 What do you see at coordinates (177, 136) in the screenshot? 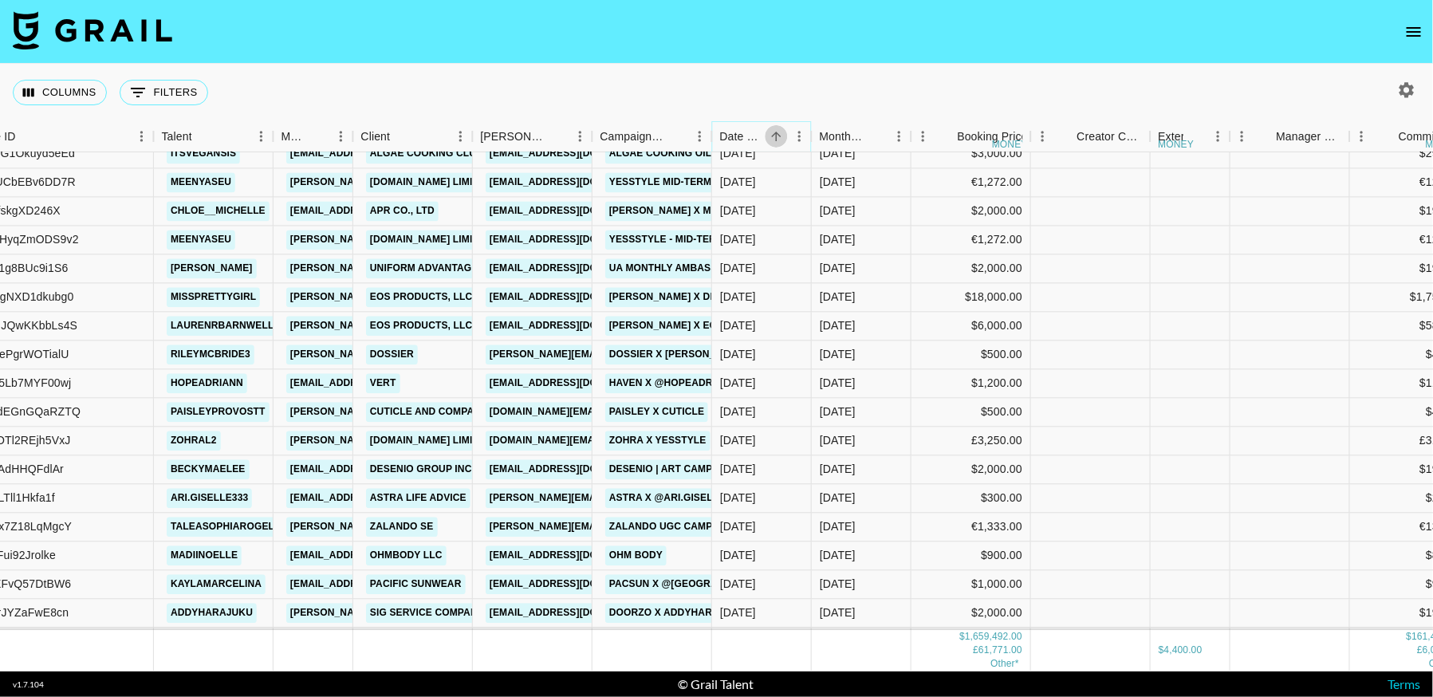
I see `div: Talent` at bounding box center [177, 136].